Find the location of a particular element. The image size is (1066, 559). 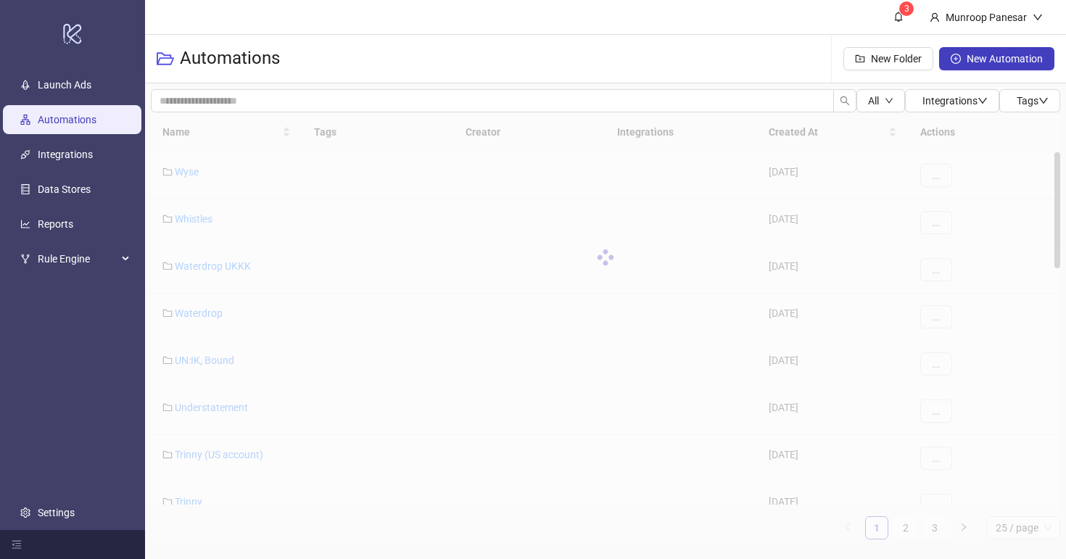

button: New Folder is located at coordinates (888, 59).